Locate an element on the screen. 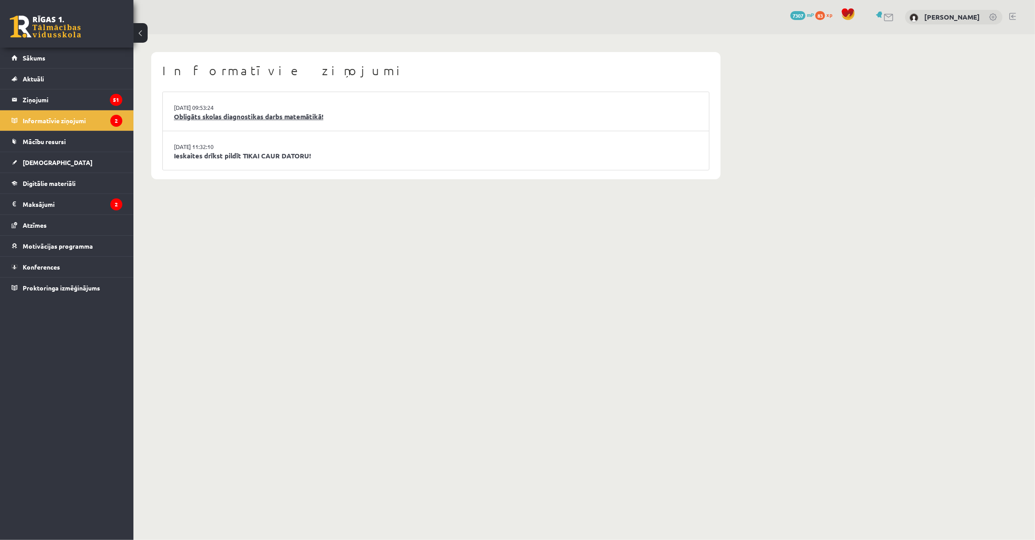 This screenshot has height=540, width=1035. span: Proktoringa izmēģinājums is located at coordinates (61, 288).